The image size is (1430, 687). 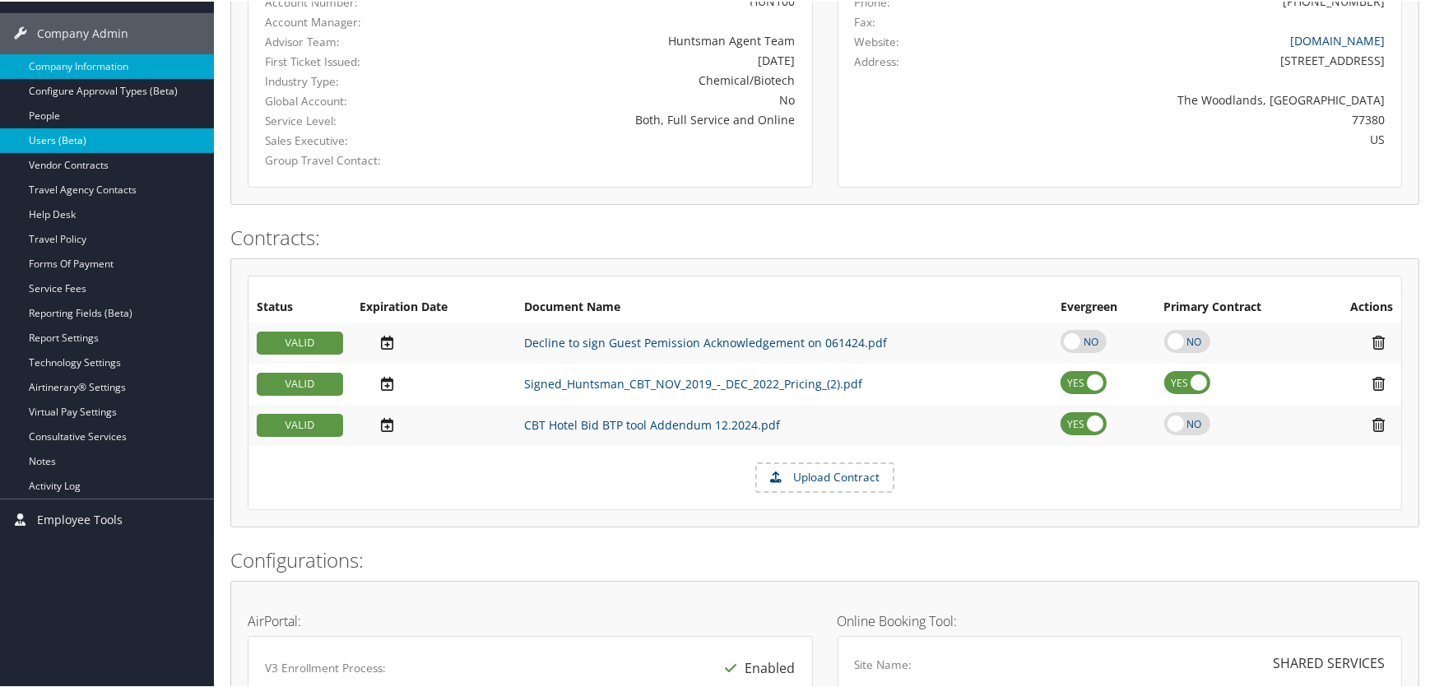 What do you see at coordinates (345, 159) in the screenshot?
I see `label: Group Travel Contact:` at bounding box center [345, 159].